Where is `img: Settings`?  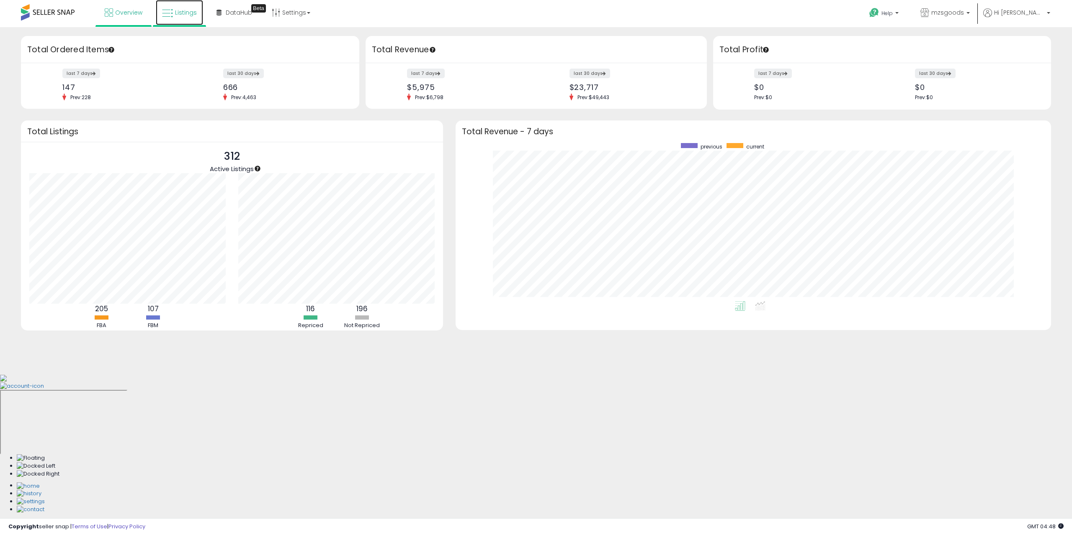
img: Settings is located at coordinates (31, 502).